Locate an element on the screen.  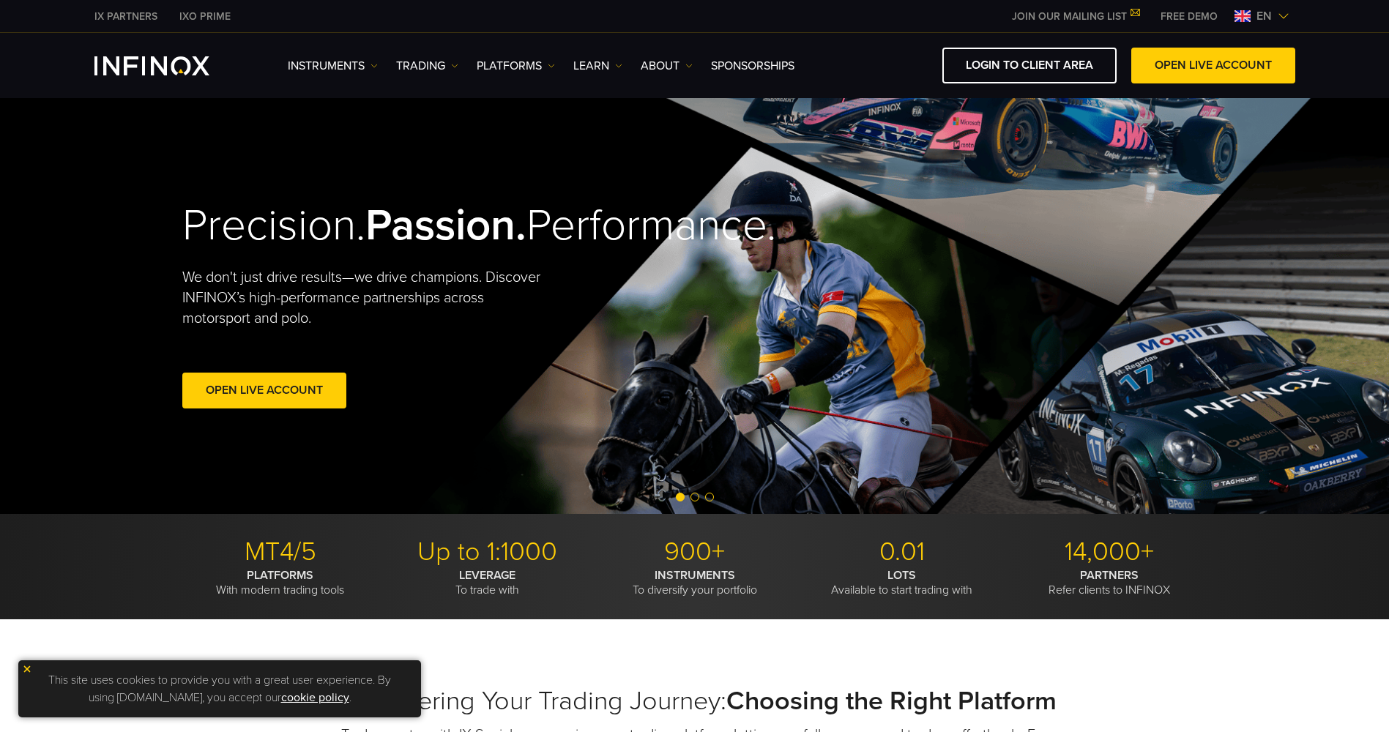
p: 900+ is located at coordinates (695, 552).